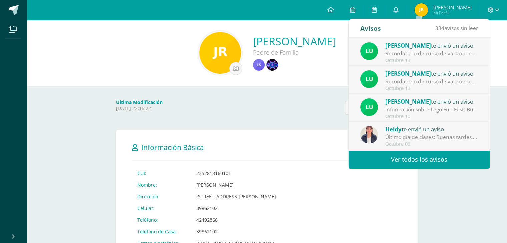 This screenshot has width=507, height=243. I want to click on td: Nombre:, so click(161, 185).